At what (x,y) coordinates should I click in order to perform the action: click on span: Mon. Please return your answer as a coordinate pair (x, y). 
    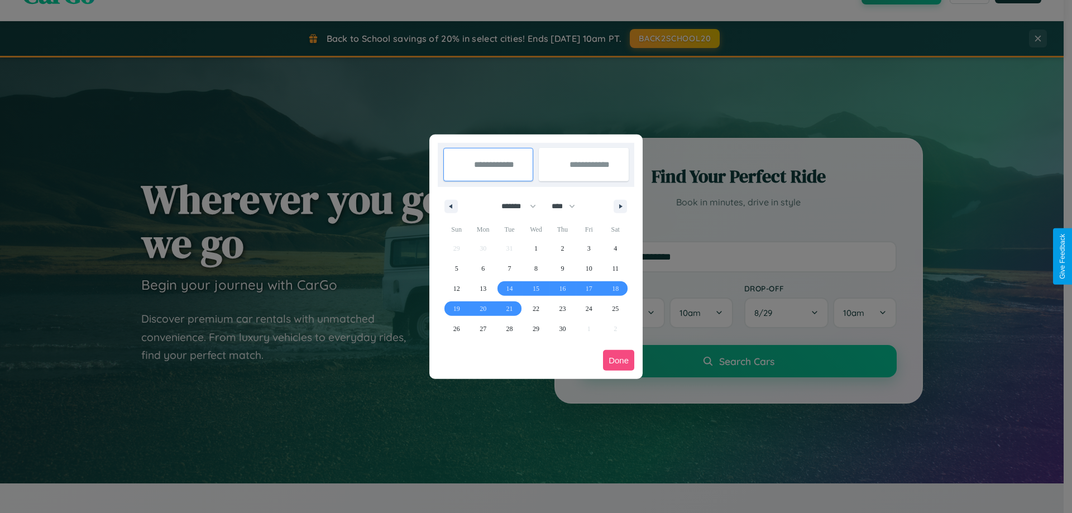
    Looking at the image, I should click on (483, 230).